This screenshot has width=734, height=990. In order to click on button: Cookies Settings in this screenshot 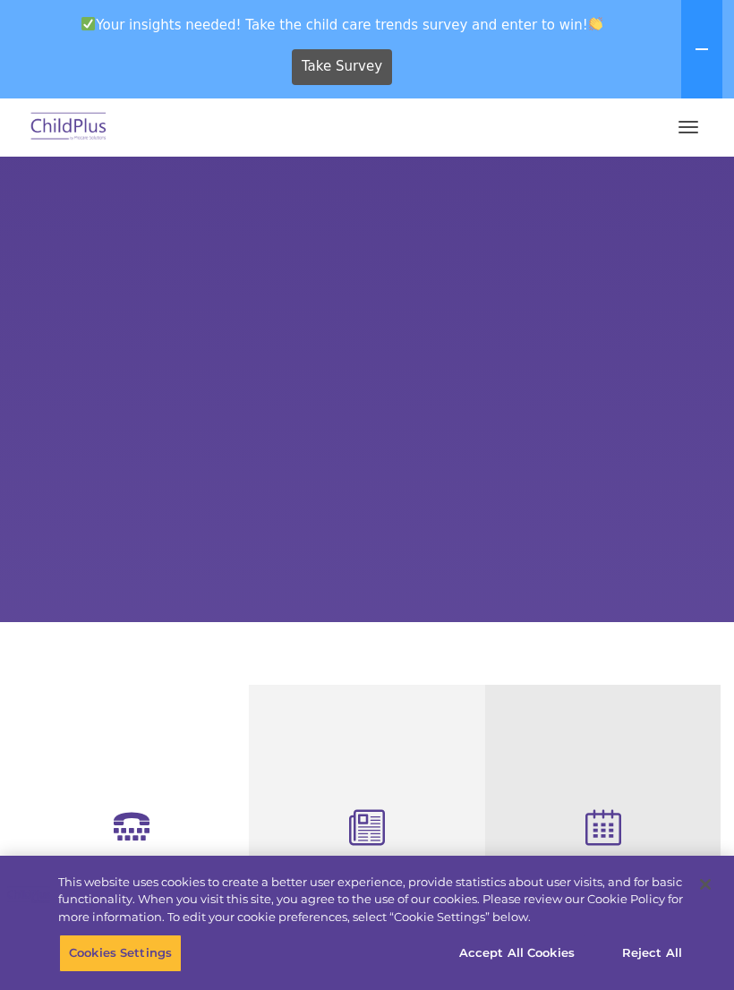, I will do `click(120, 954)`.